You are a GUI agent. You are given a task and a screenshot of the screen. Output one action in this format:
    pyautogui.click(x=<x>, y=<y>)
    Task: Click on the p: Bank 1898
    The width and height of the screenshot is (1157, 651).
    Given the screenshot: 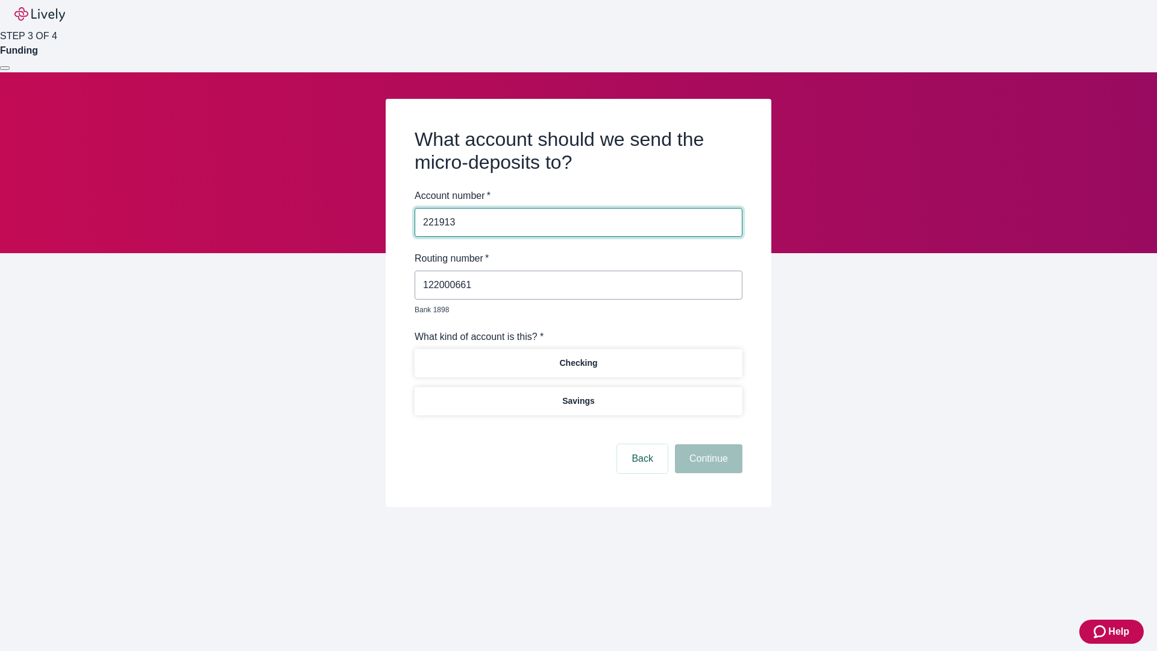 What is the action you would take?
    pyautogui.click(x=574, y=310)
    